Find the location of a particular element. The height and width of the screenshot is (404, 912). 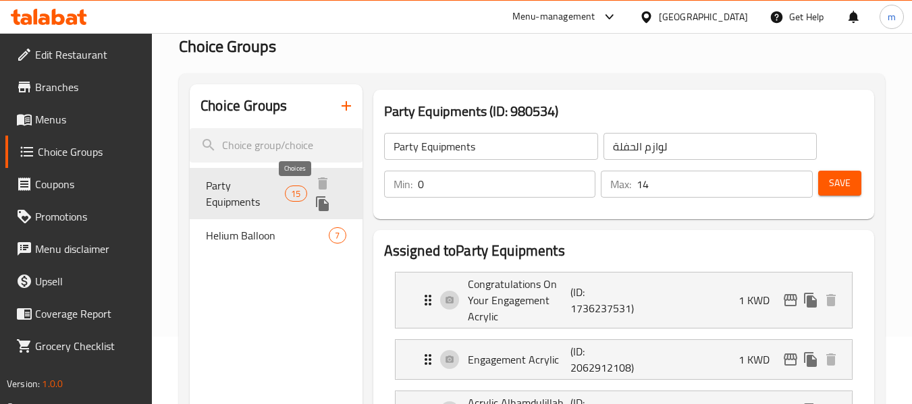

p: Engagement Acrylic is located at coordinates (519, 360).